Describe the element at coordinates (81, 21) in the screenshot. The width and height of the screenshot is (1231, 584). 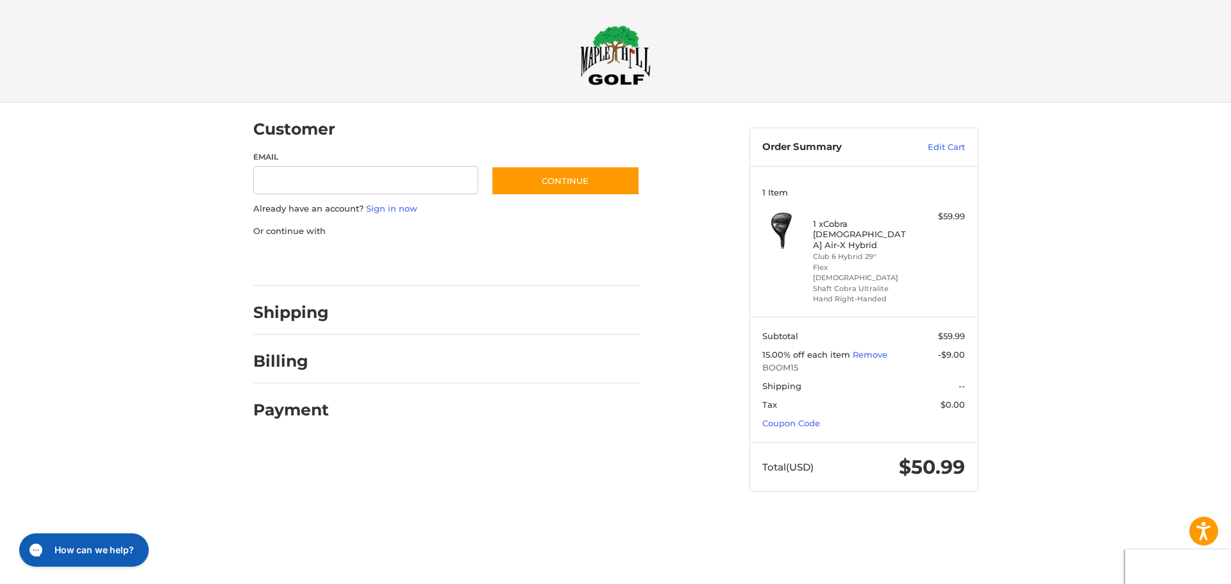
I see `h1: How can we help?` at that location.